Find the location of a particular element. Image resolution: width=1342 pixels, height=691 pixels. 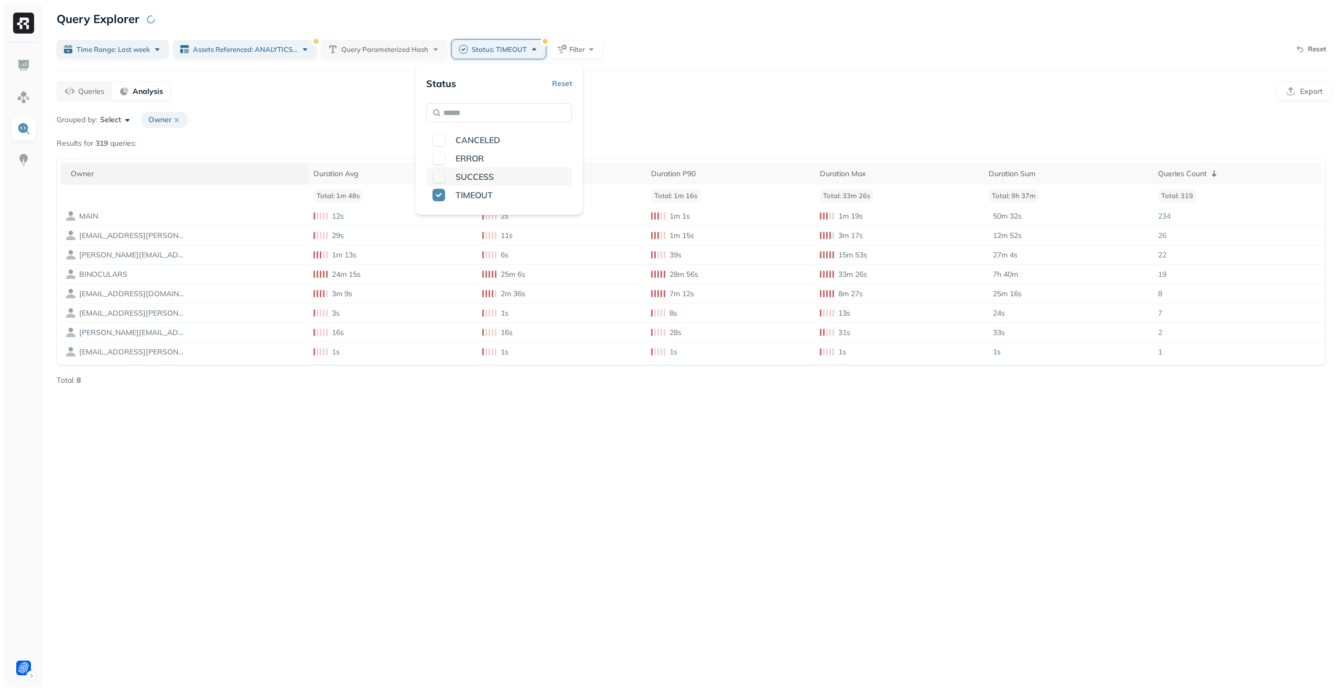

p: 15m 53s is located at coordinates (853, 255).